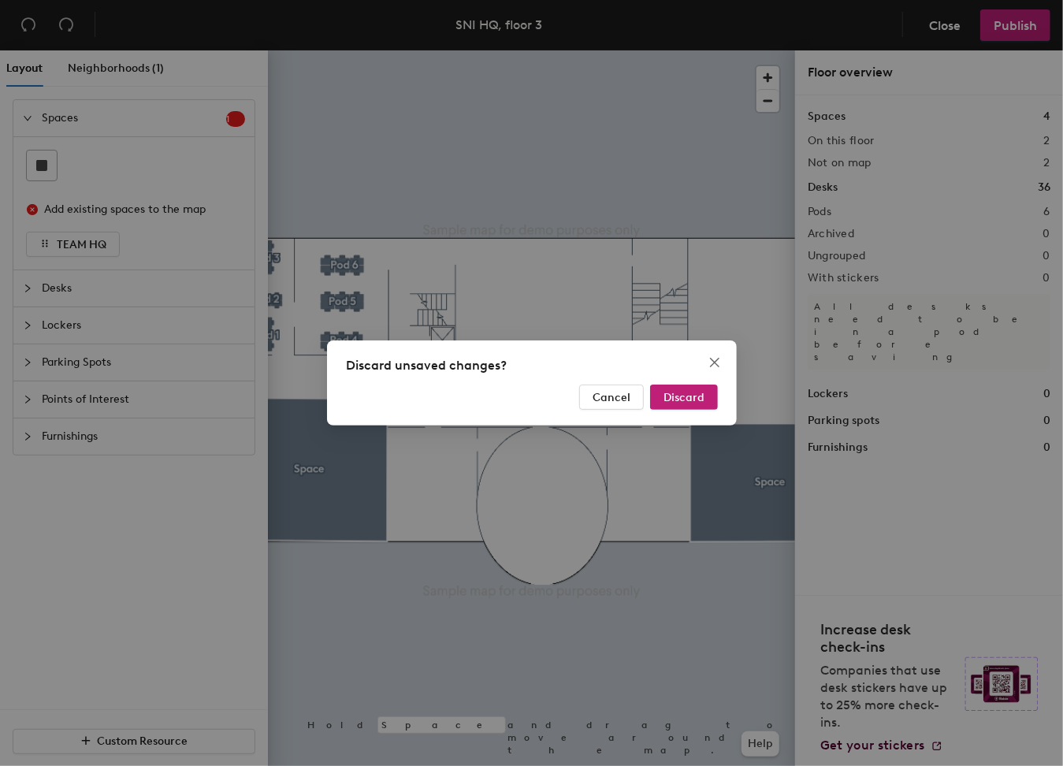 This screenshot has width=1063, height=766. I want to click on button: Cancel, so click(611, 397).